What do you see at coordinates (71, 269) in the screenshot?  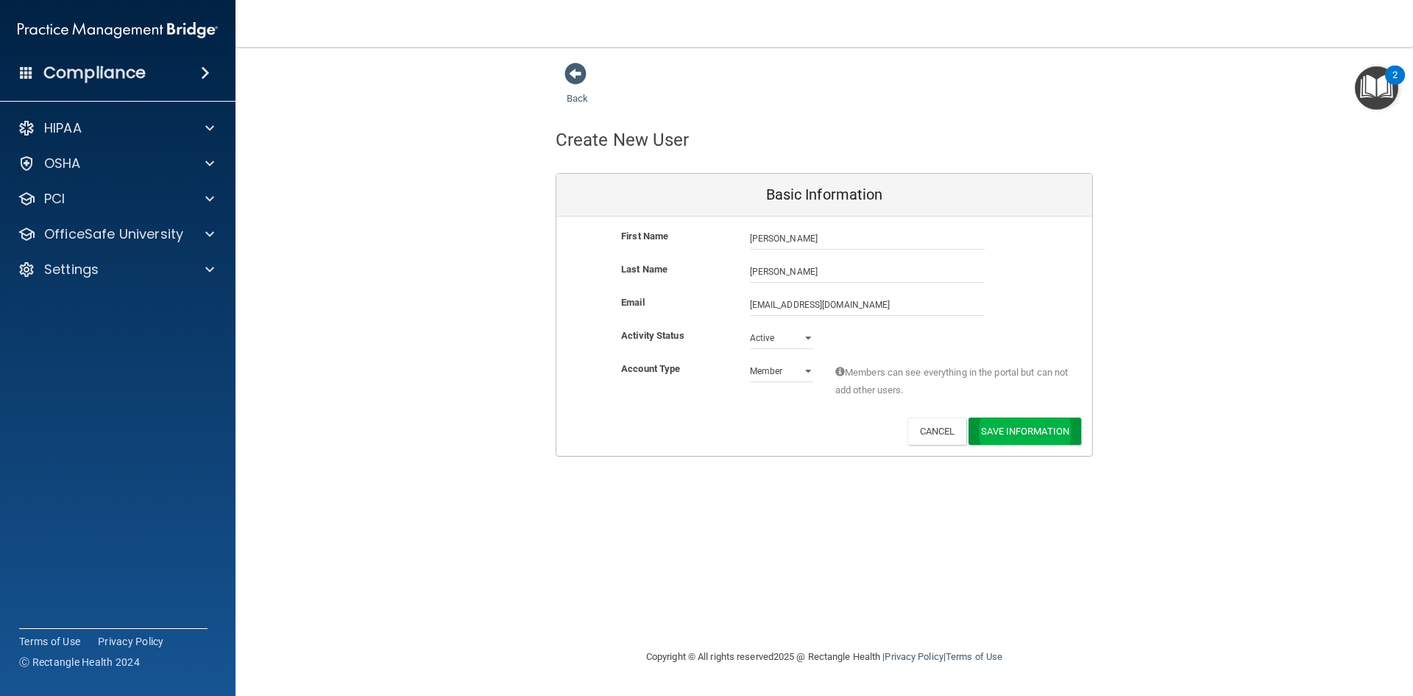 I see `p: Settings` at bounding box center [71, 269].